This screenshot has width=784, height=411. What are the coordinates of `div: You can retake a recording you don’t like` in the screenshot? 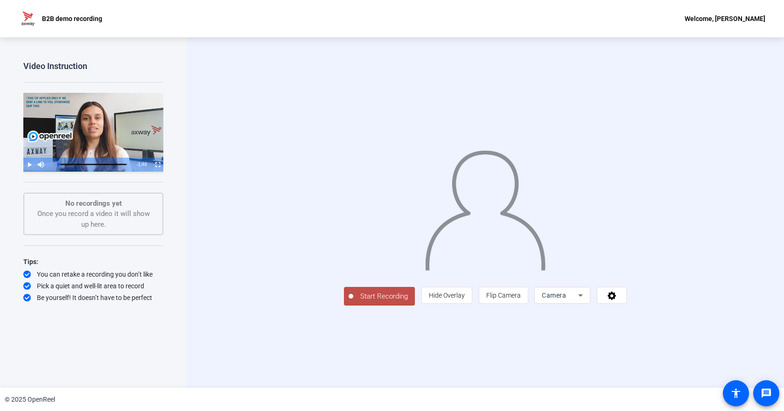 It's located at (93, 274).